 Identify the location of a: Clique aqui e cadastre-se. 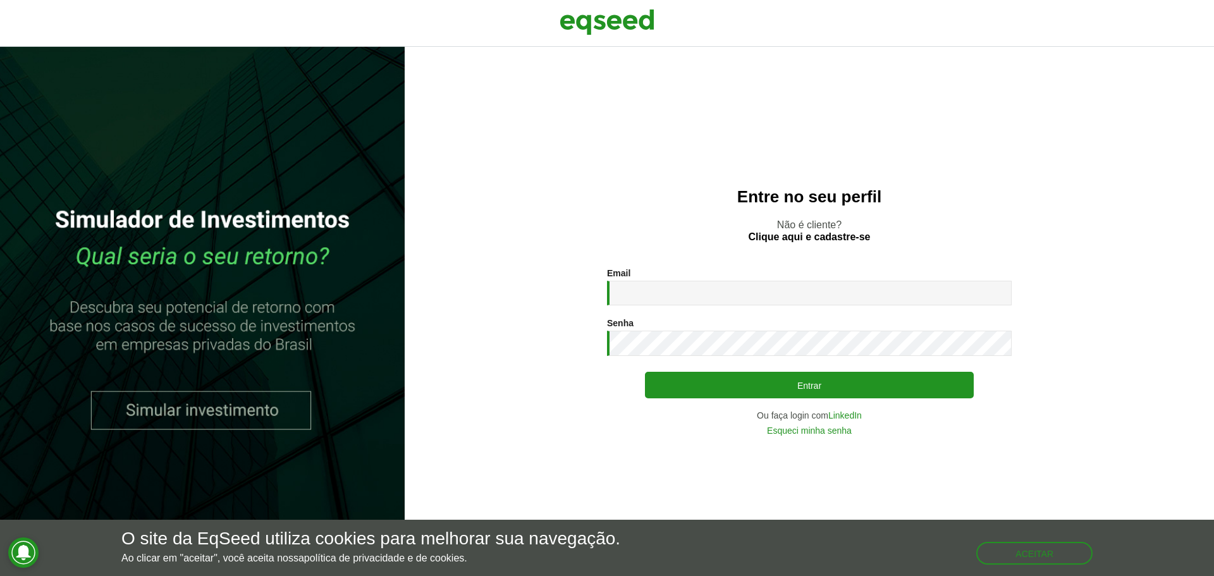
(809, 237).